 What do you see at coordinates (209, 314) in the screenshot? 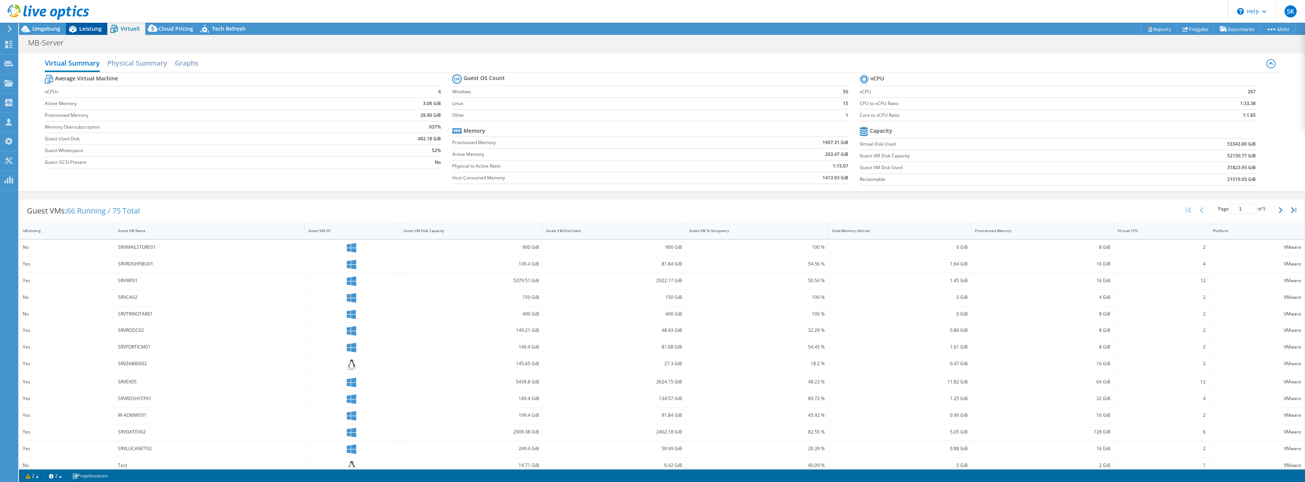
I see `div: SRVTRINOTAR01` at bounding box center [209, 314].